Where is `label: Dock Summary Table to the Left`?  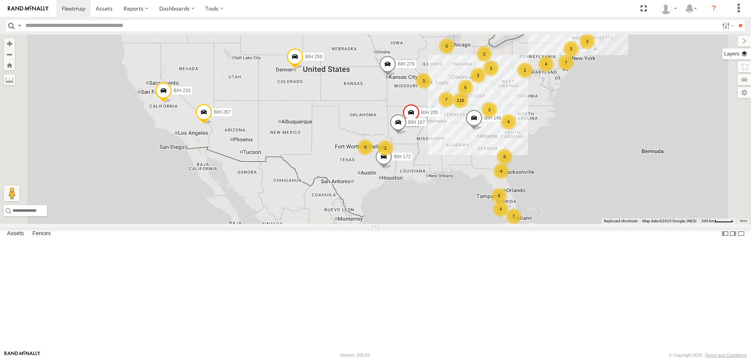 label: Dock Summary Table to the Left is located at coordinates (725, 234).